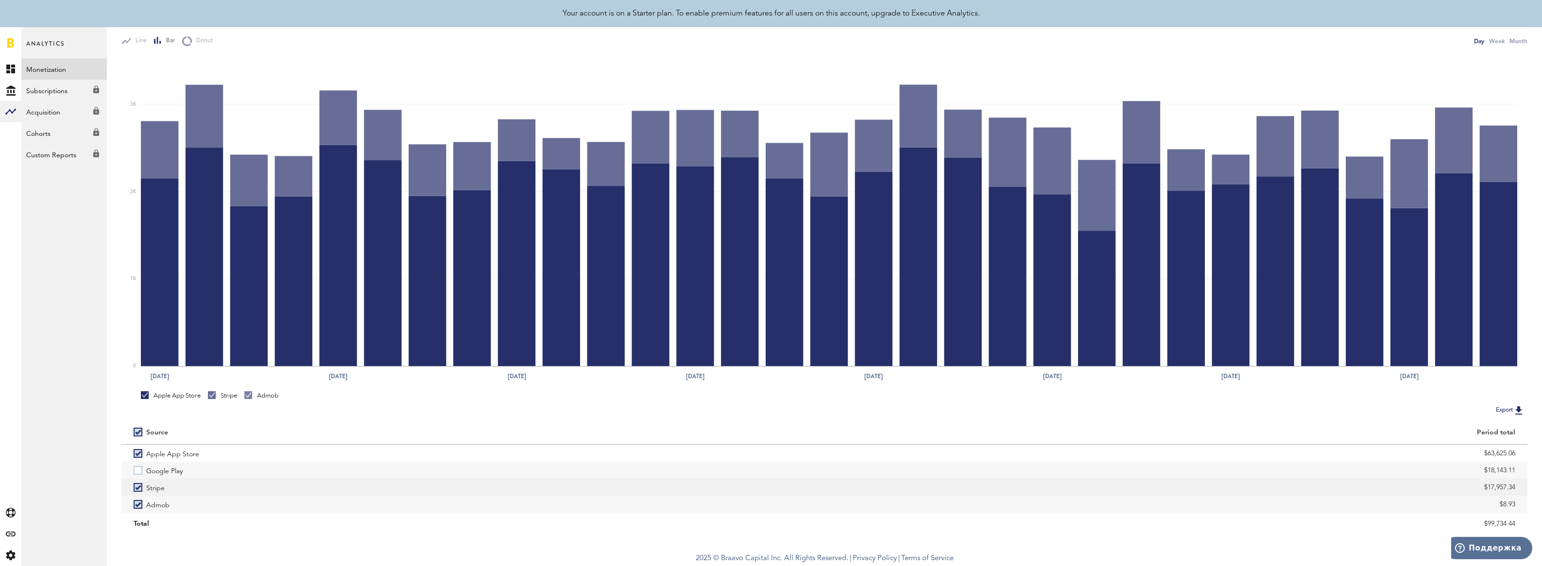 The image size is (1542, 566). Describe the element at coordinates (64, 90) in the screenshot. I see `a: Subscriptions` at that location.